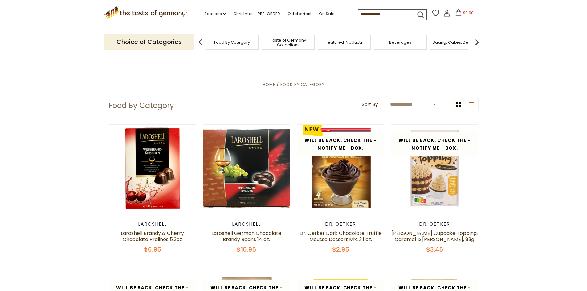  What do you see at coordinates (200, 42) in the screenshot?
I see `img: previous arrow` at bounding box center [200, 42].